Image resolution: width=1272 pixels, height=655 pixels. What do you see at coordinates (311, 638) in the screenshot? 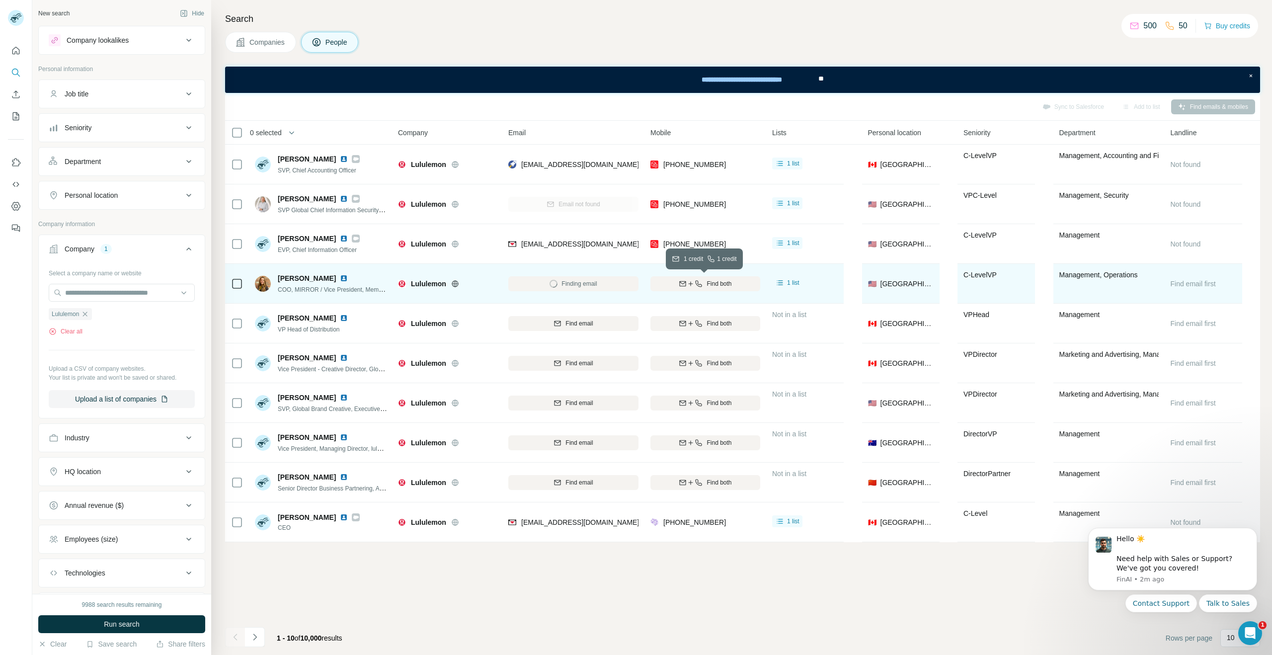
I see `span: 10,000` at bounding box center [311, 638].